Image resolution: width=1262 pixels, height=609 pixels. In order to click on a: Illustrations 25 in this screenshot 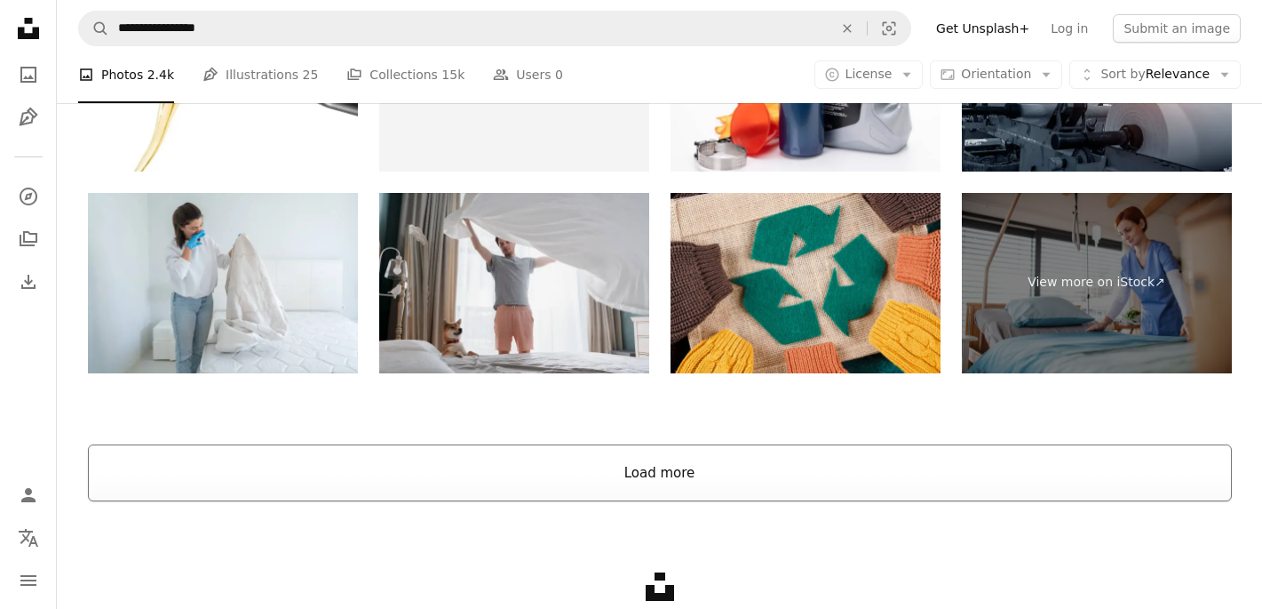, I will do `click(260, 75)`.